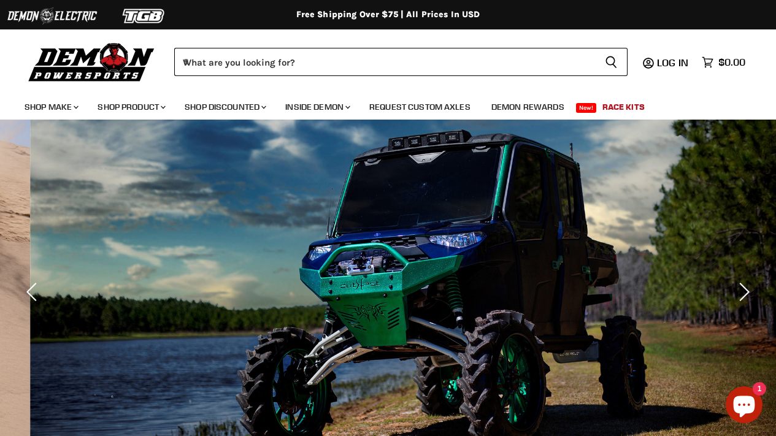  What do you see at coordinates (400, 62) in the screenshot?
I see `form: Product` at bounding box center [400, 62].